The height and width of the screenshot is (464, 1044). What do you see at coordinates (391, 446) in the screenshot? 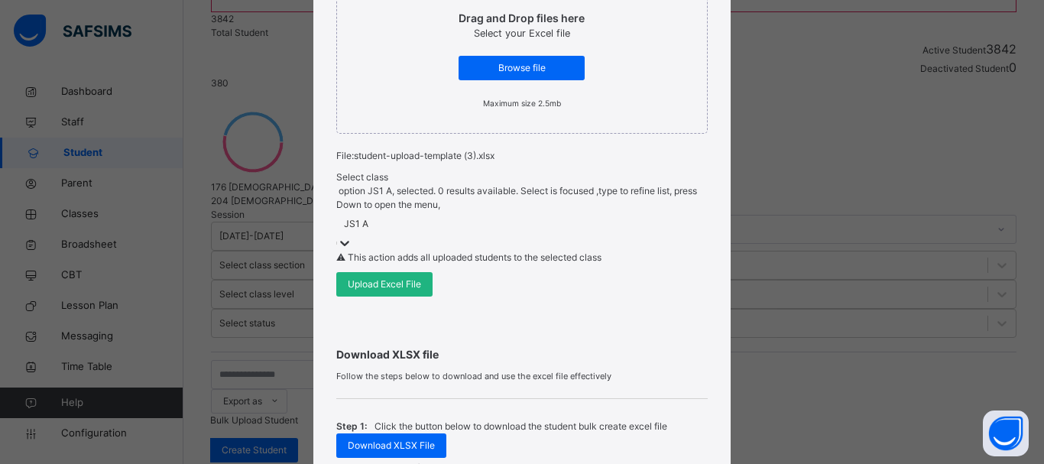
I see `span: Download XLSX File` at bounding box center [391, 446].